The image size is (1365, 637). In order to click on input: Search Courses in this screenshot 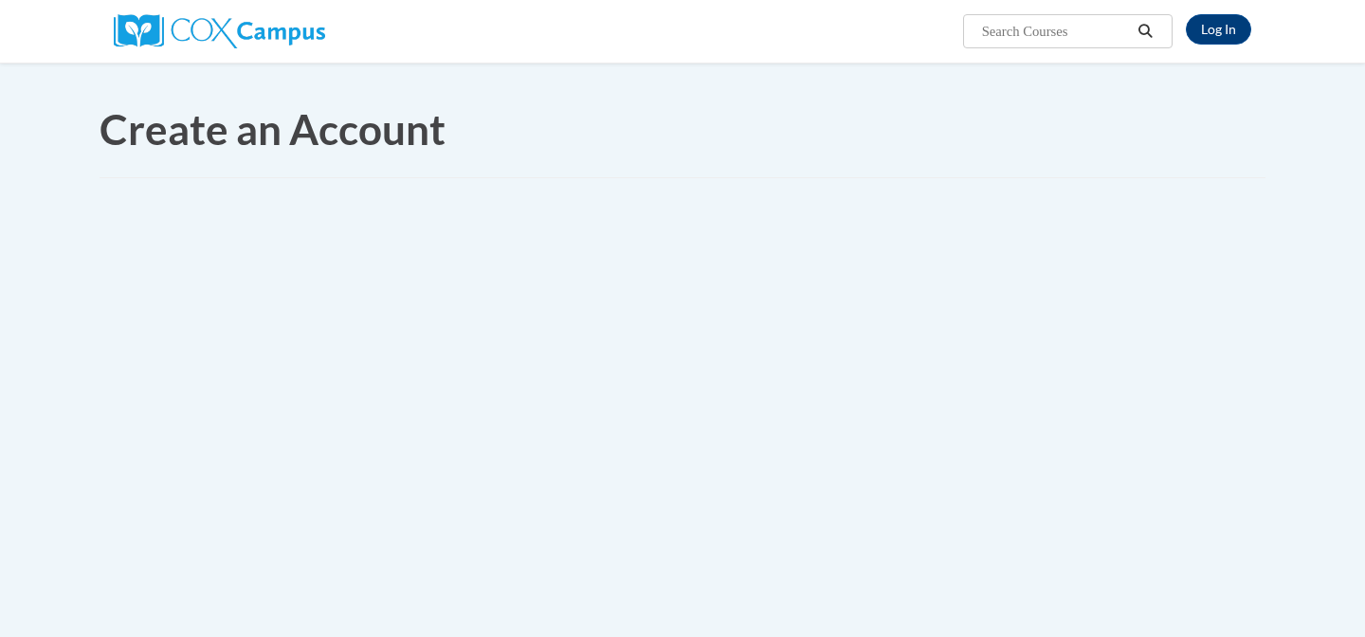, I will do `click(1056, 31)`.